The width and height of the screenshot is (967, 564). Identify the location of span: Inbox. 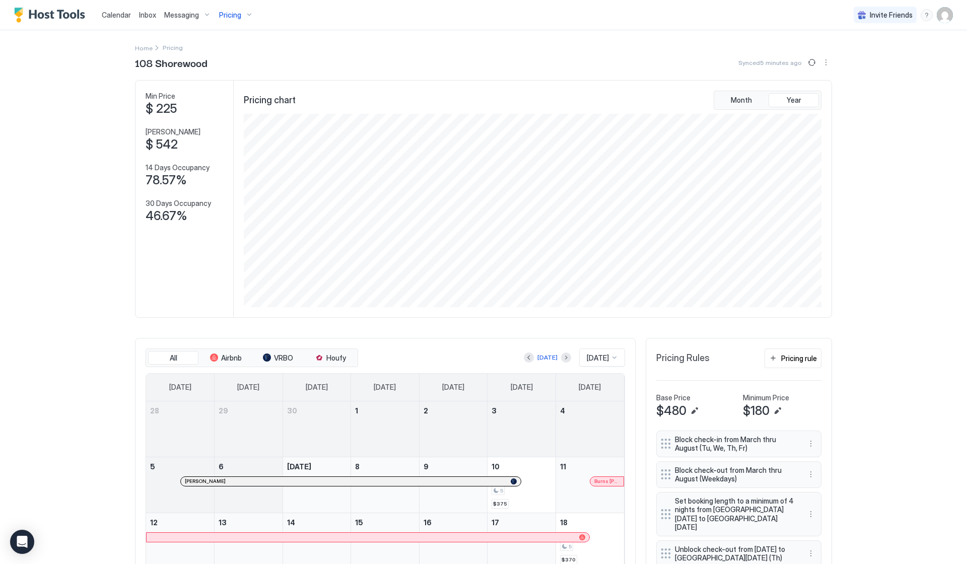
(148, 15).